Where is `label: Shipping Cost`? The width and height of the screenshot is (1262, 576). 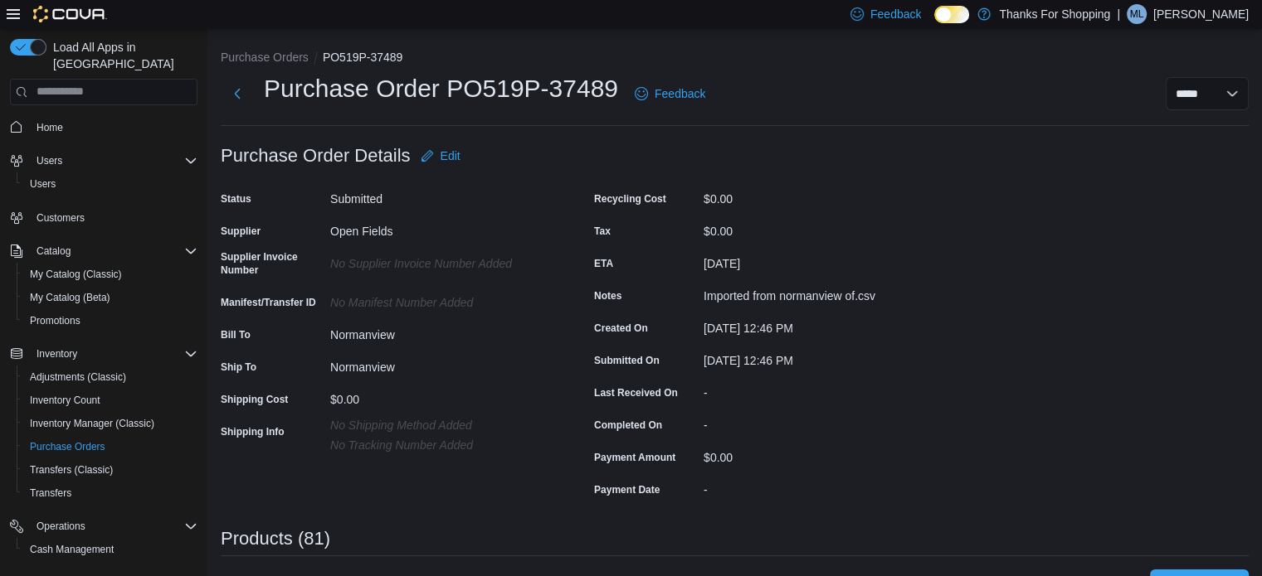 label: Shipping Cost is located at coordinates (254, 400).